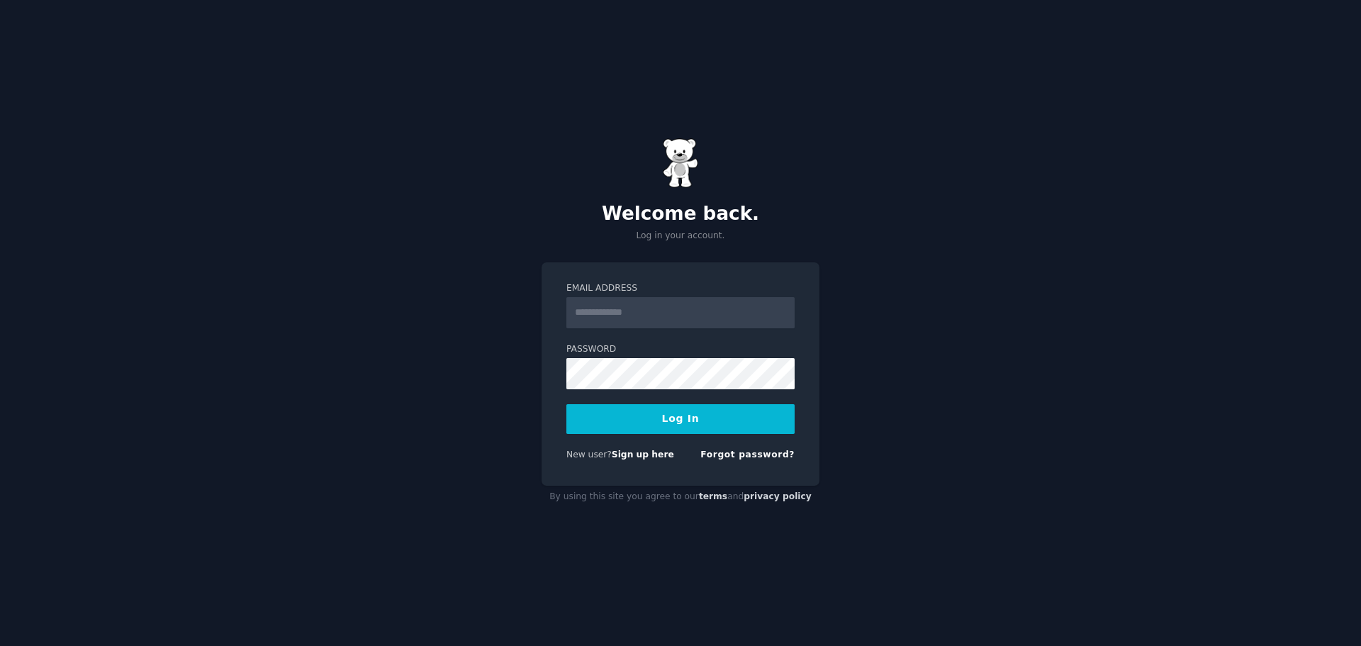  I want to click on span: New user?, so click(589, 454).